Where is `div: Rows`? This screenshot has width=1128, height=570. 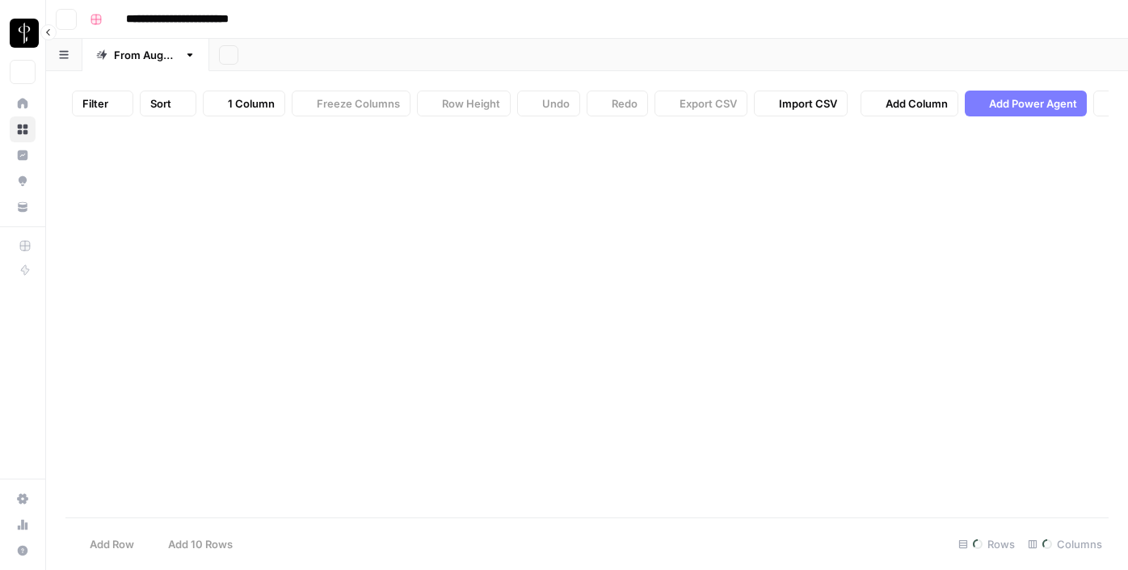
div: Rows is located at coordinates (986, 544).